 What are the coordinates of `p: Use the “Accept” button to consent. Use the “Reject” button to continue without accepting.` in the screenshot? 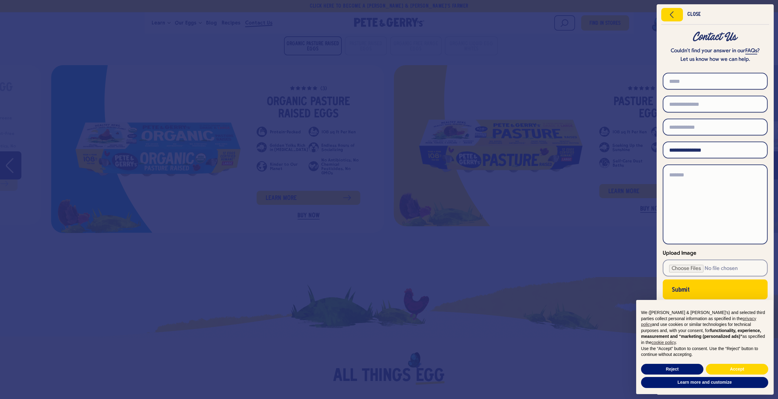 It's located at (705, 352).